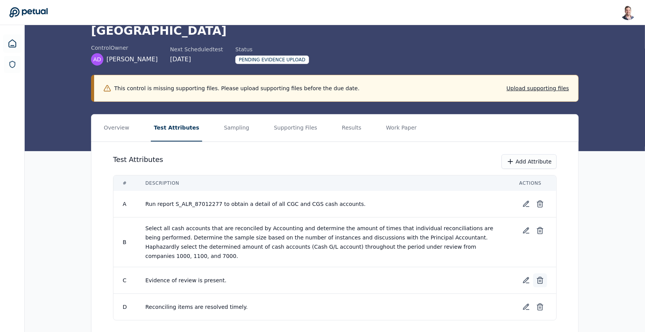 This screenshot has width=645, height=332. I want to click on img: Snir Kodesh, so click(628, 12).